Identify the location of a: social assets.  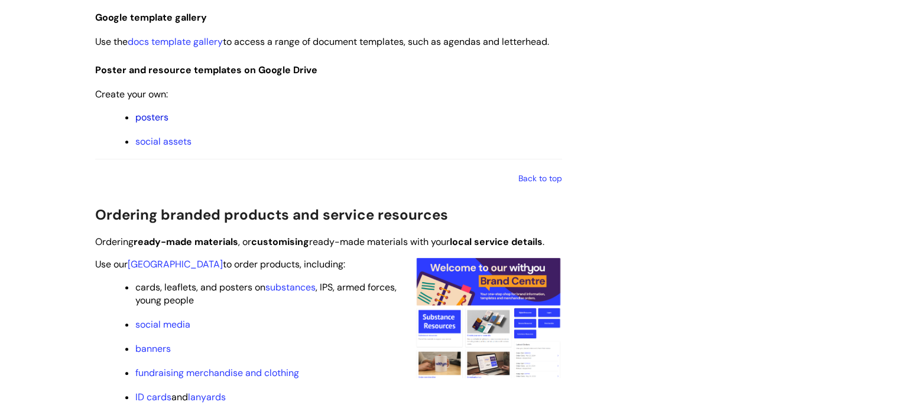
(163, 141).